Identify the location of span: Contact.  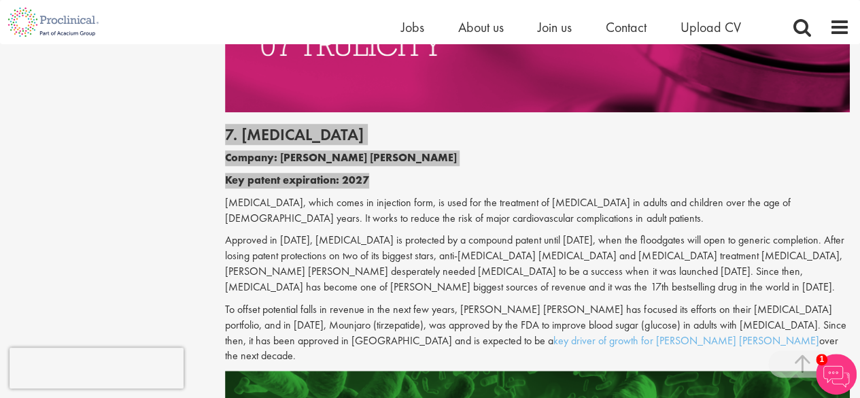
(626, 27).